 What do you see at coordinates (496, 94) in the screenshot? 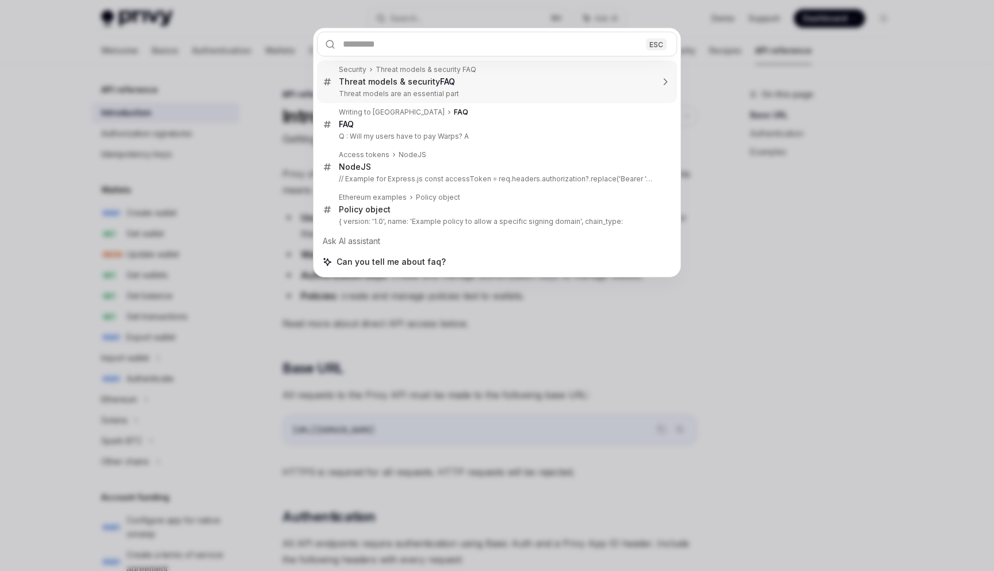
I see `p: Threat models are an essential part` at bounding box center [496, 94].